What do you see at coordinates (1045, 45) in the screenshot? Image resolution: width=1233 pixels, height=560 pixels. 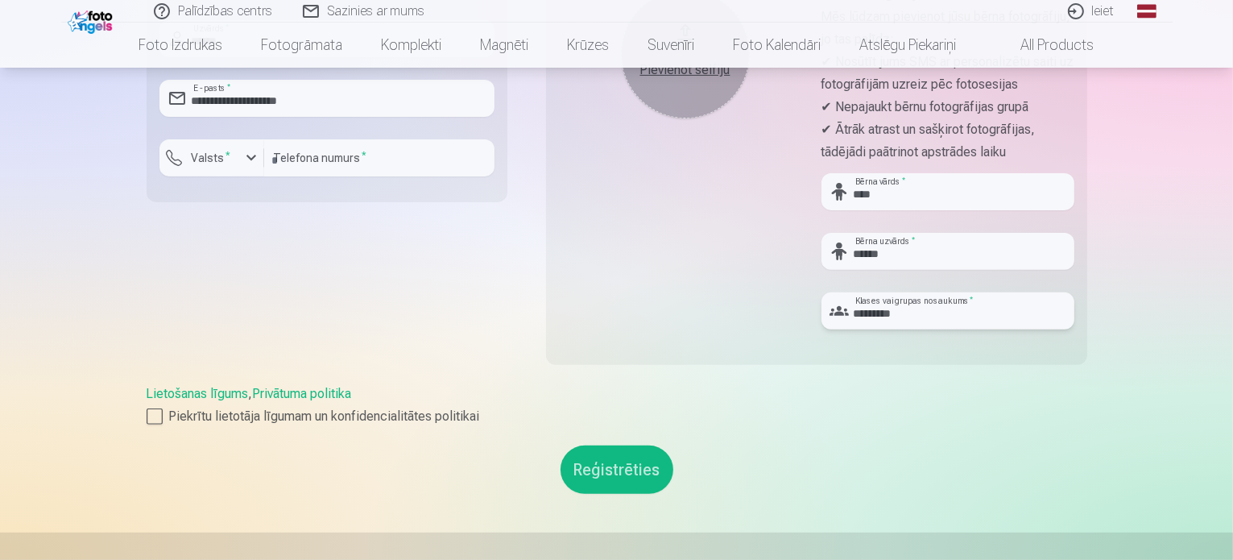 I see `a: All products` at bounding box center [1045, 45].